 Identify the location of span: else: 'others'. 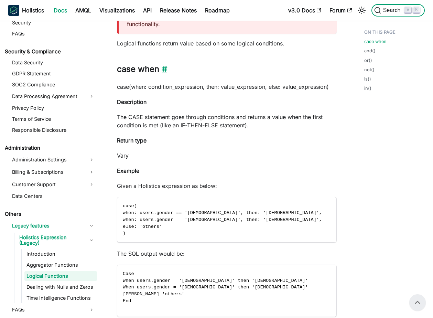
(142, 226).